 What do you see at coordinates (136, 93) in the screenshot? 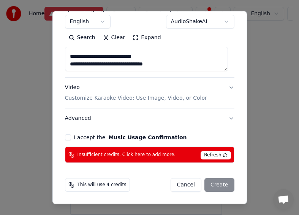
I see `div: Video` at bounding box center [136, 93].